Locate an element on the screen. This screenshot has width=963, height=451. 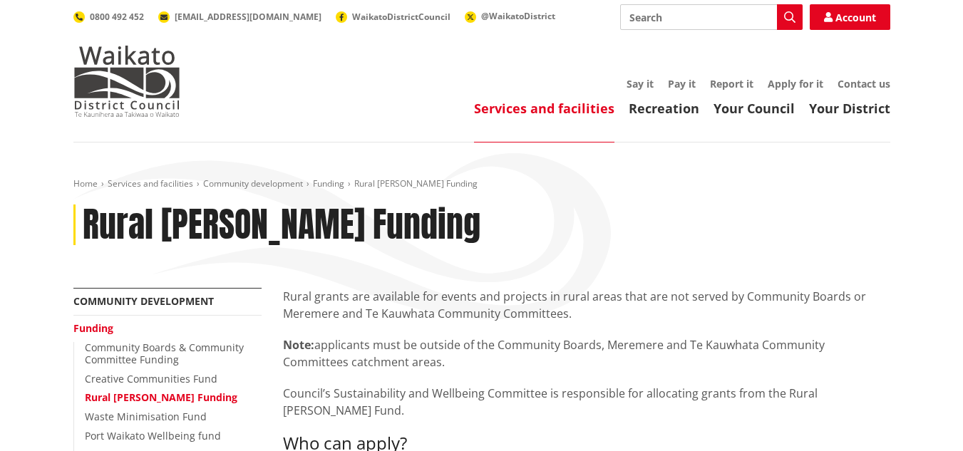
a: Account is located at coordinates (850, 17).